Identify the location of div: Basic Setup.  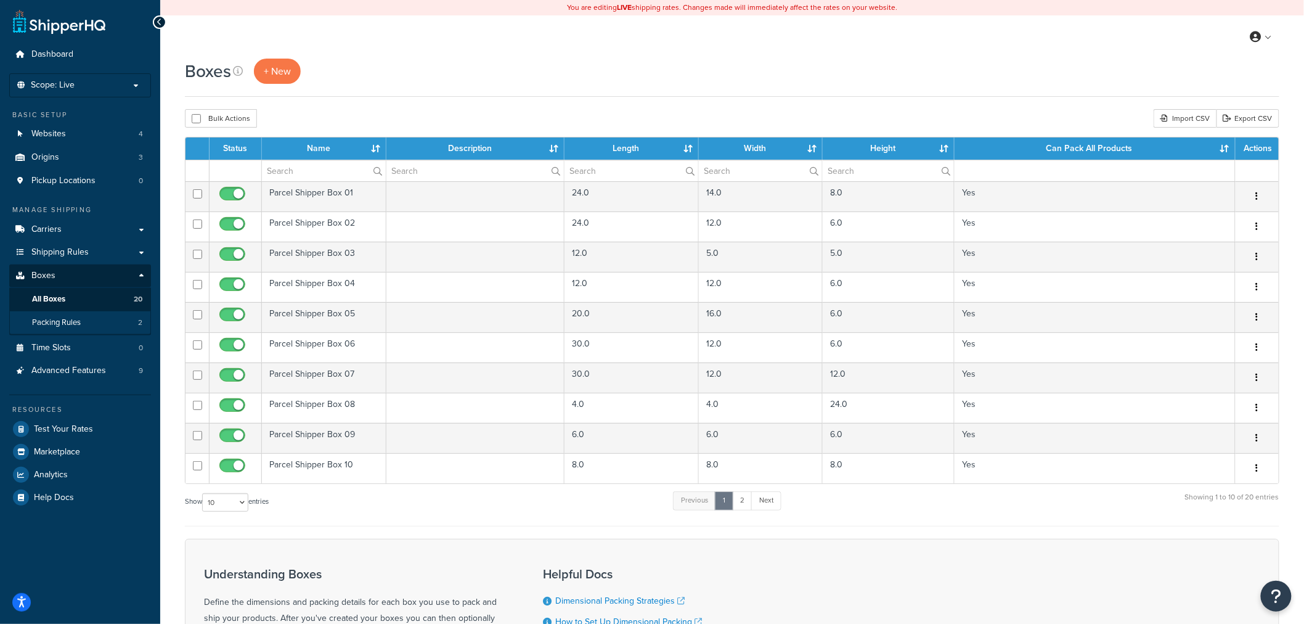
(80, 115).